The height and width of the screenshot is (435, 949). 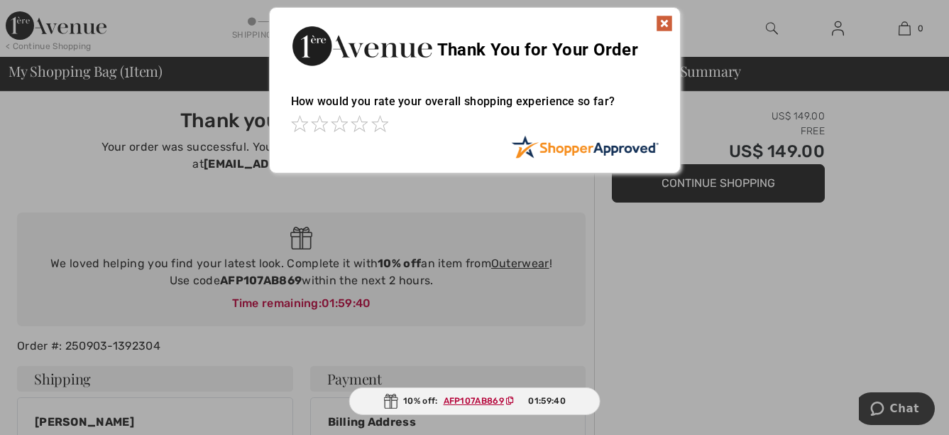 What do you see at coordinates (391, 400) in the screenshot?
I see `img: Gift.svg` at bounding box center [391, 400].